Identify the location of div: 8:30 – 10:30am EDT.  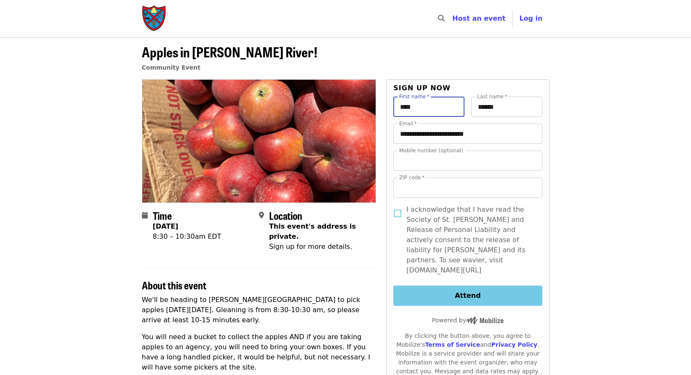
(187, 236).